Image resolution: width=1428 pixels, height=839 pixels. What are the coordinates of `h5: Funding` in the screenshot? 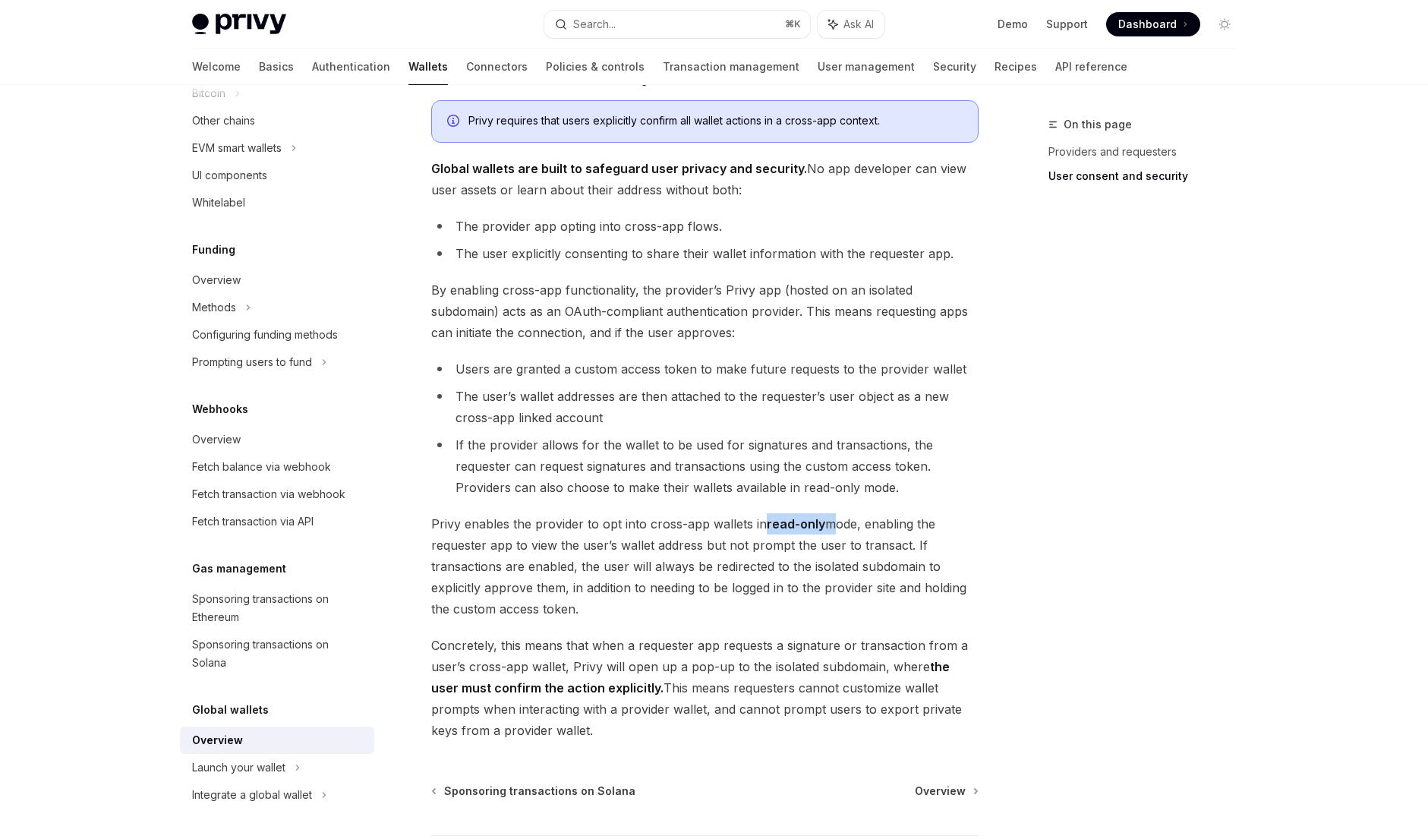 It's located at (213, 250).